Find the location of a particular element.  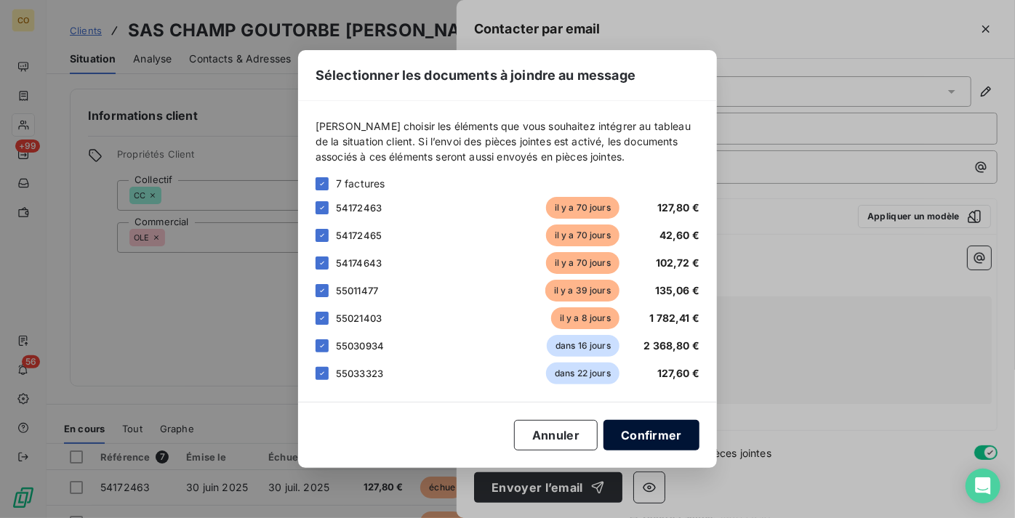

span: Sélectionner les documents à joindre au message is located at coordinates (475, 75).